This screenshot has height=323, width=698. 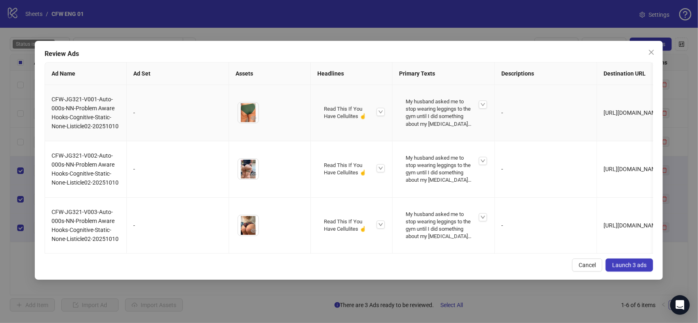 I want to click on th: Ad Set, so click(x=178, y=74).